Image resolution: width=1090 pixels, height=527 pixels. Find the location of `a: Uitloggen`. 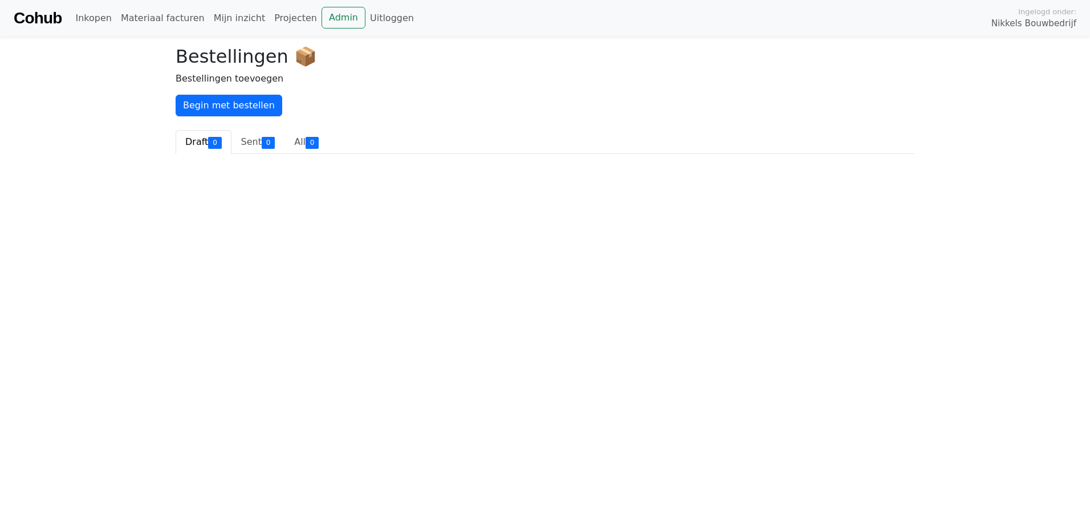

a: Uitloggen is located at coordinates (391, 18).